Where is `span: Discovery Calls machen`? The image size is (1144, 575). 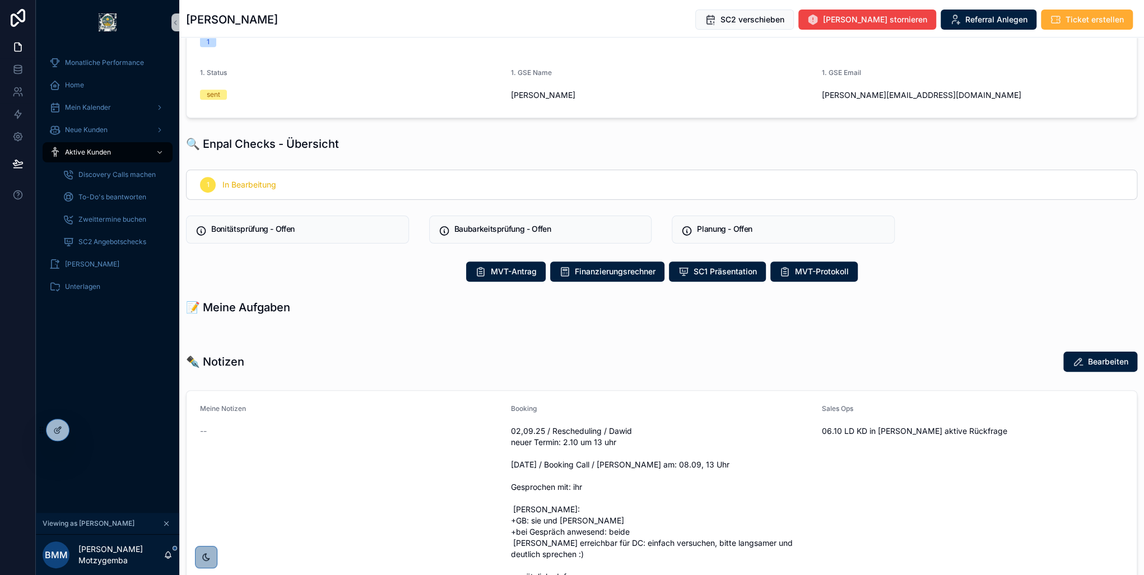
span: Discovery Calls machen is located at coordinates (117, 175).